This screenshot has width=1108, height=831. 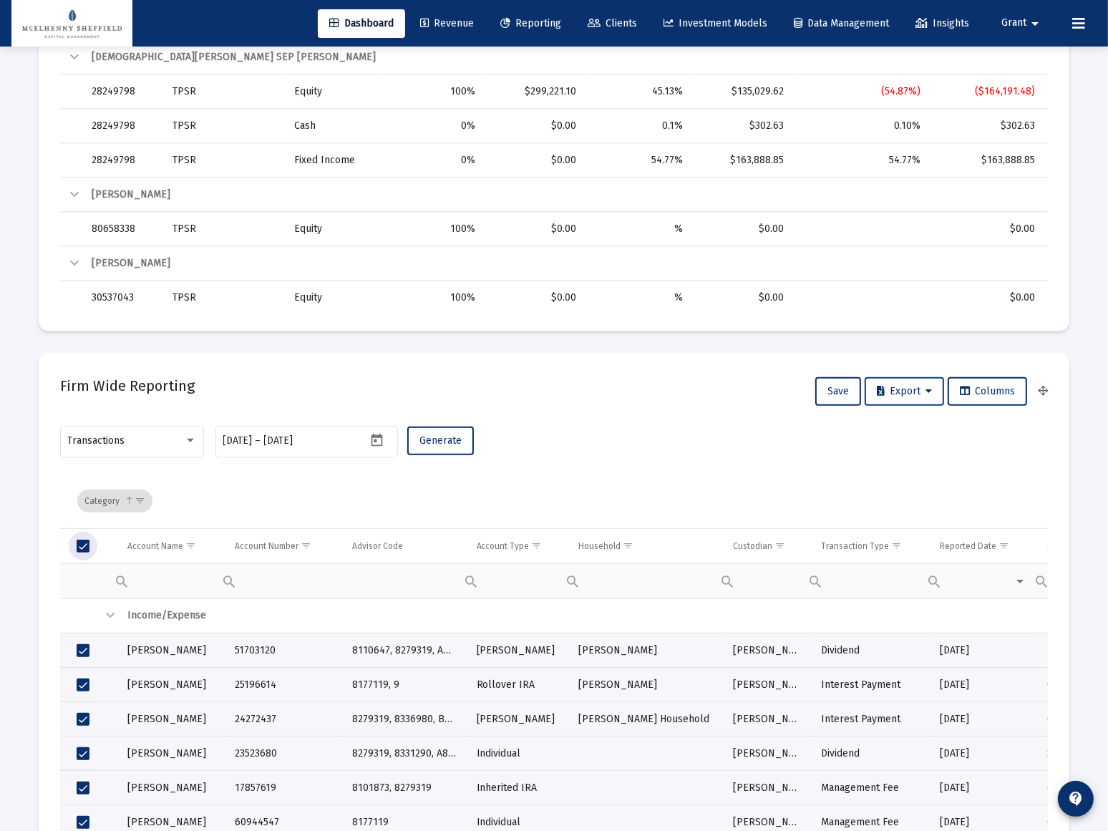 I want to click on span: Reporting, so click(x=530, y=23).